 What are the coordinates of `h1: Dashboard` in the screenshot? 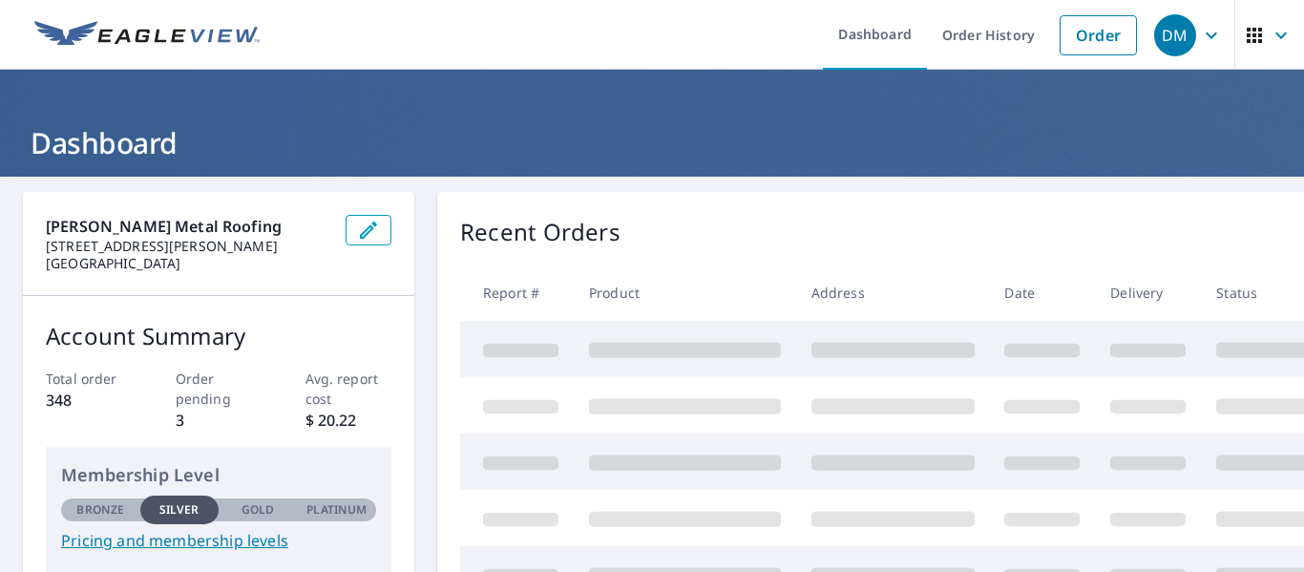 It's located at (652, 142).